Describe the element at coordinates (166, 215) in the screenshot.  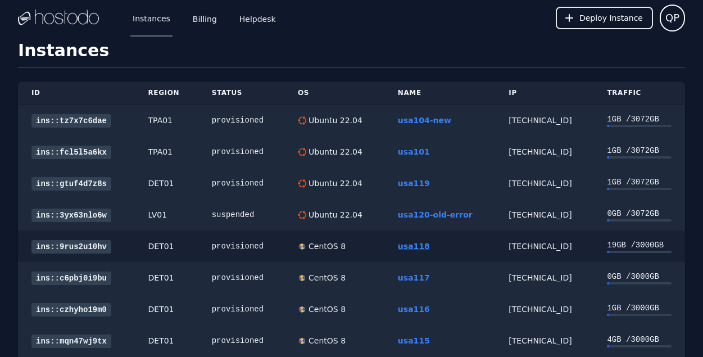
I see `div: LV01` at that location.